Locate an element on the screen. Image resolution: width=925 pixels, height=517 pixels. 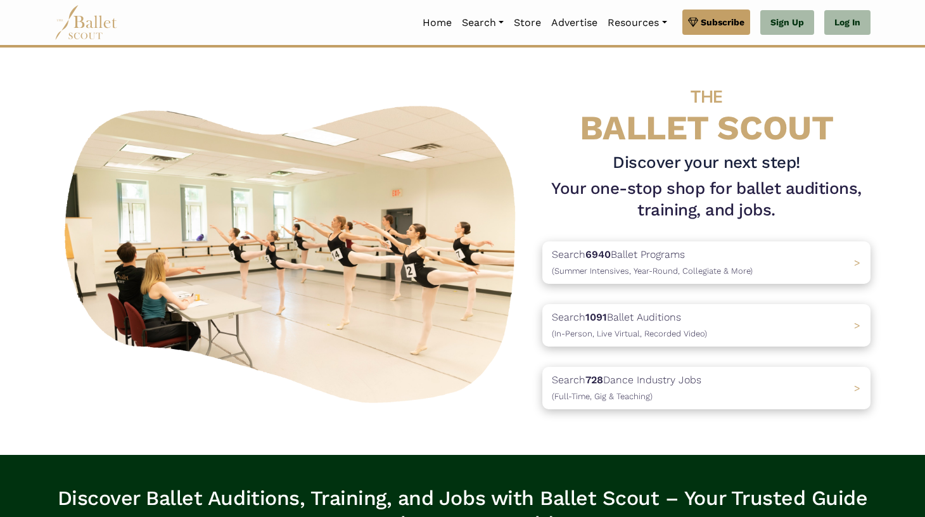
a: Resources is located at coordinates (637, 23).